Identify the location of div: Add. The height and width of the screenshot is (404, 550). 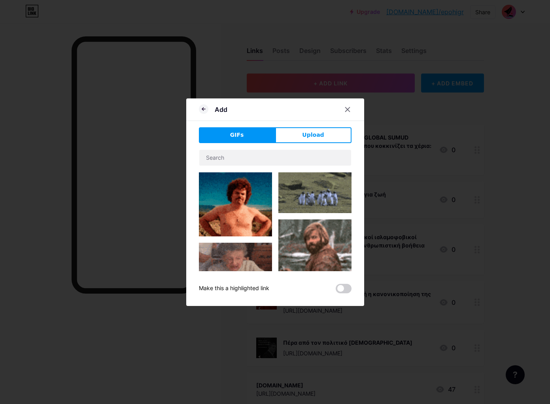
(221, 110).